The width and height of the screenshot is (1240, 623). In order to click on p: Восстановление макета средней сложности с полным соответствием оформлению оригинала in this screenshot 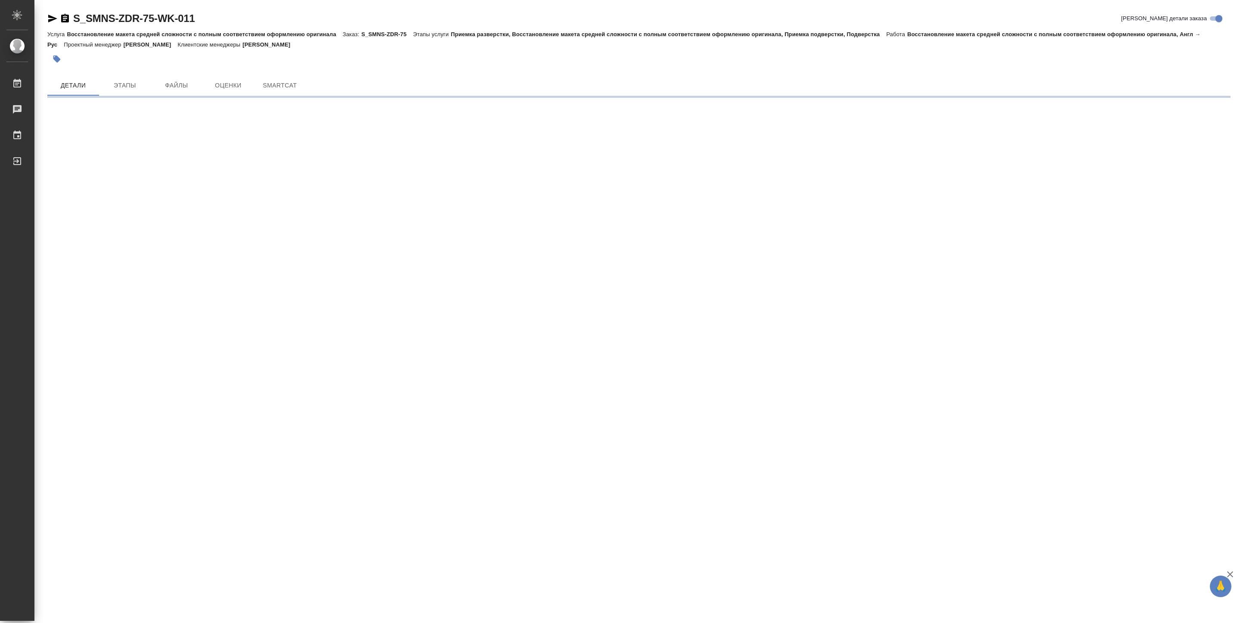, I will do `click(205, 34)`.